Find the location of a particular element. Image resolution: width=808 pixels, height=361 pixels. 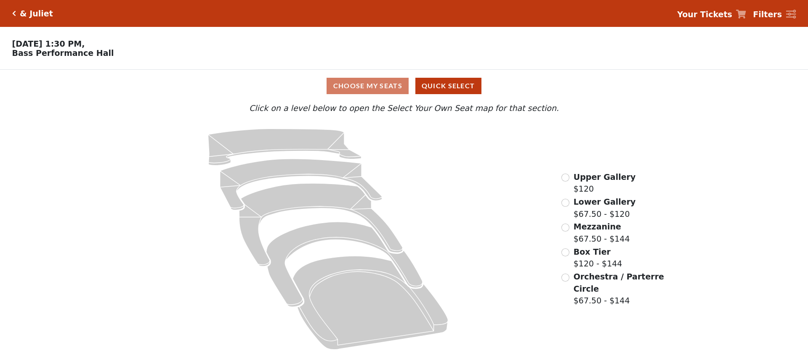

strong: Filters is located at coordinates (767, 14).